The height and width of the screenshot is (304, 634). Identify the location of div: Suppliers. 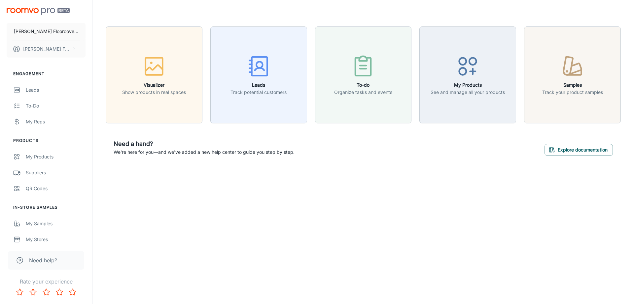
(56, 172).